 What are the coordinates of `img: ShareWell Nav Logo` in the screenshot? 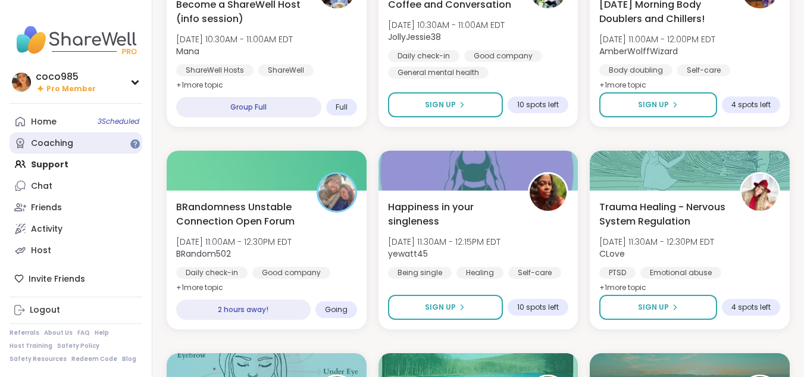 It's located at (76, 40).